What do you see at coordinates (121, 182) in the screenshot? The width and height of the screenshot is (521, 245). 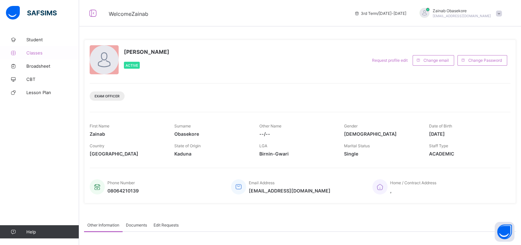 I see `span: Phone Number` at bounding box center [121, 182].